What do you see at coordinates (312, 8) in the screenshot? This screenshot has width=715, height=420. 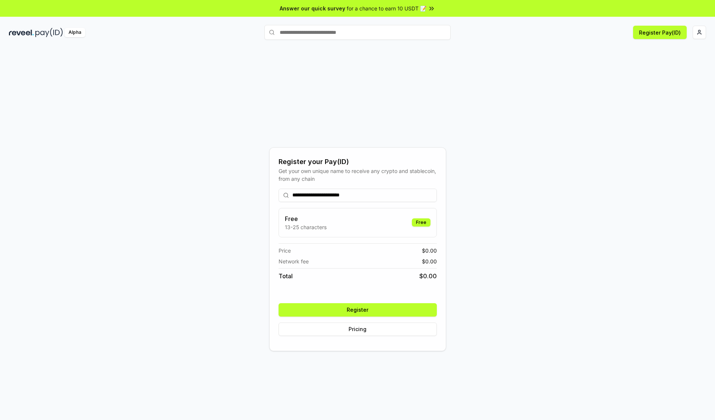 I see `span: Answer our quick survey` at bounding box center [312, 8].